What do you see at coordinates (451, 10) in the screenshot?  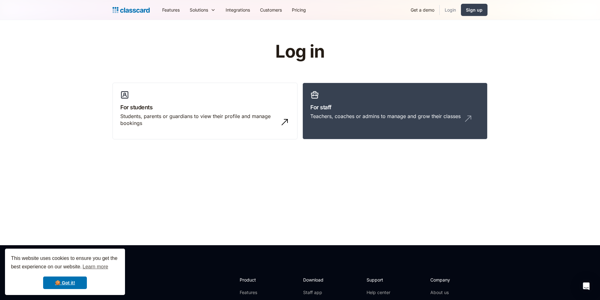 I see `a: Login` at bounding box center [451, 10].